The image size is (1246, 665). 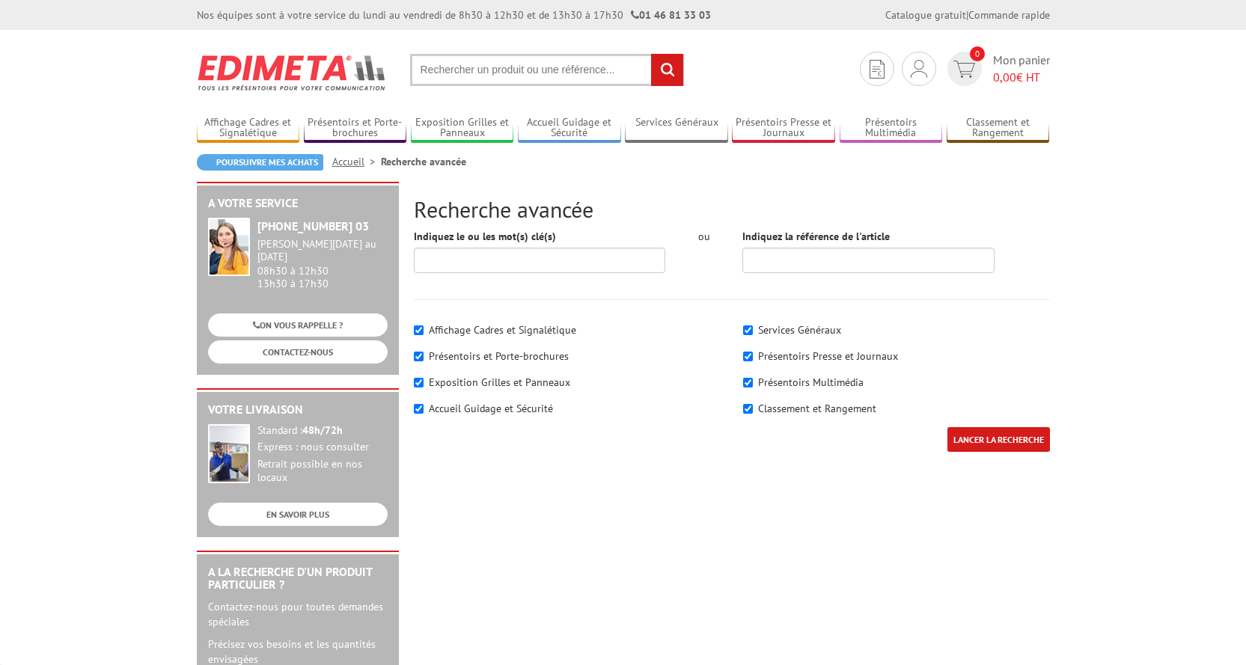 What do you see at coordinates (418, 330) in the screenshot?
I see `input: Affichage Cadres et Signalétique` at bounding box center [418, 330].